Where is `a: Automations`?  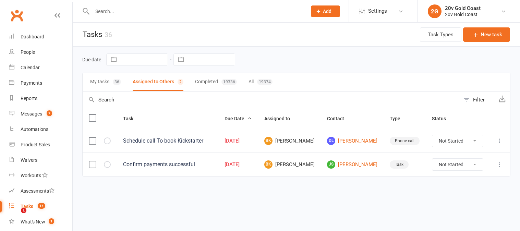
a: Automations is located at coordinates (40, 129).